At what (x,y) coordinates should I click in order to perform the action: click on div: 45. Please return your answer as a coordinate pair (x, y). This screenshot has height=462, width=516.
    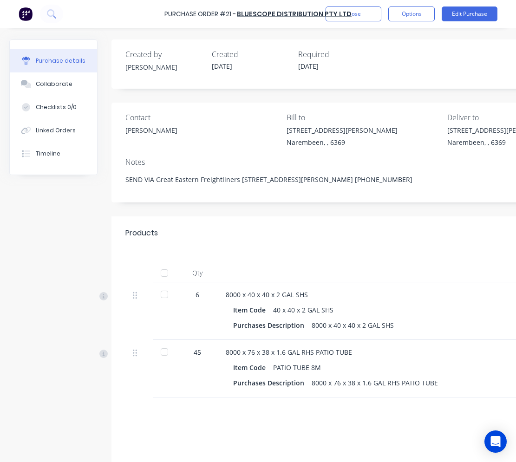
    Looking at the image, I should click on (198, 352).